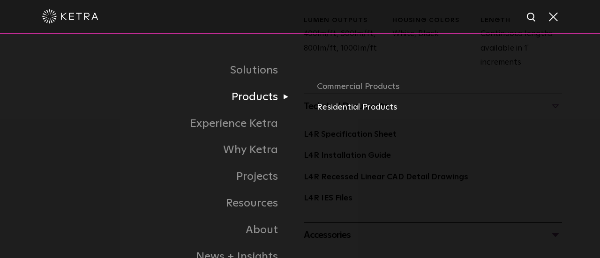 This screenshot has height=258, width=600. Describe the element at coordinates (70, 16) in the screenshot. I see `img: ketra-logo-2019-white` at that location.